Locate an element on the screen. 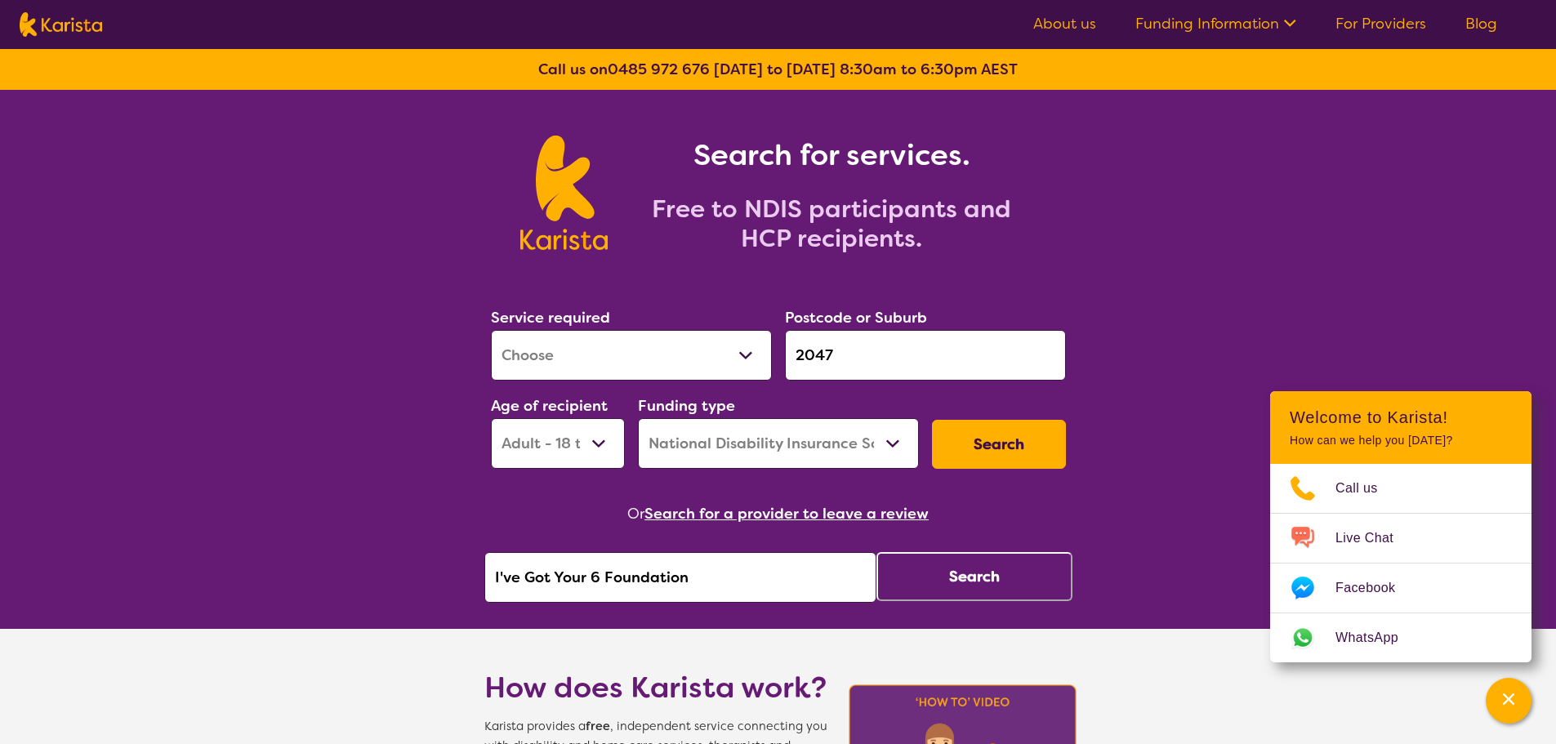 This screenshot has height=744, width=1556. a: Blog is located at coordinates (1481, 24).